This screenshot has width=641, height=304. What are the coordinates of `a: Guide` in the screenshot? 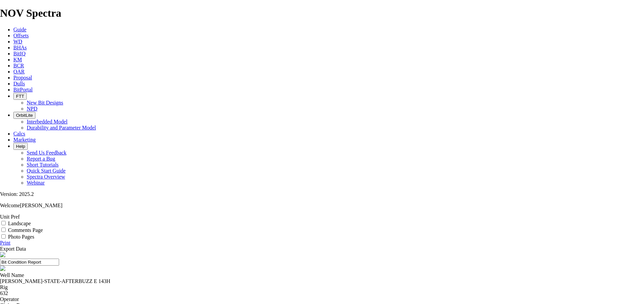 It's located at (20, 29).